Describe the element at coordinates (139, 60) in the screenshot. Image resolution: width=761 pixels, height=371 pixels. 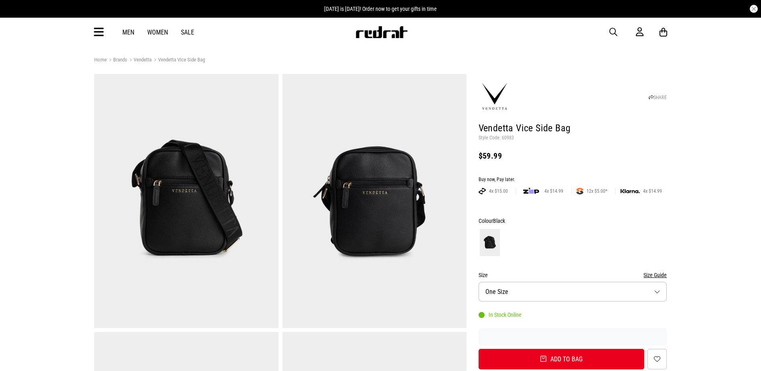
I see `a: Vendetta` at that location.